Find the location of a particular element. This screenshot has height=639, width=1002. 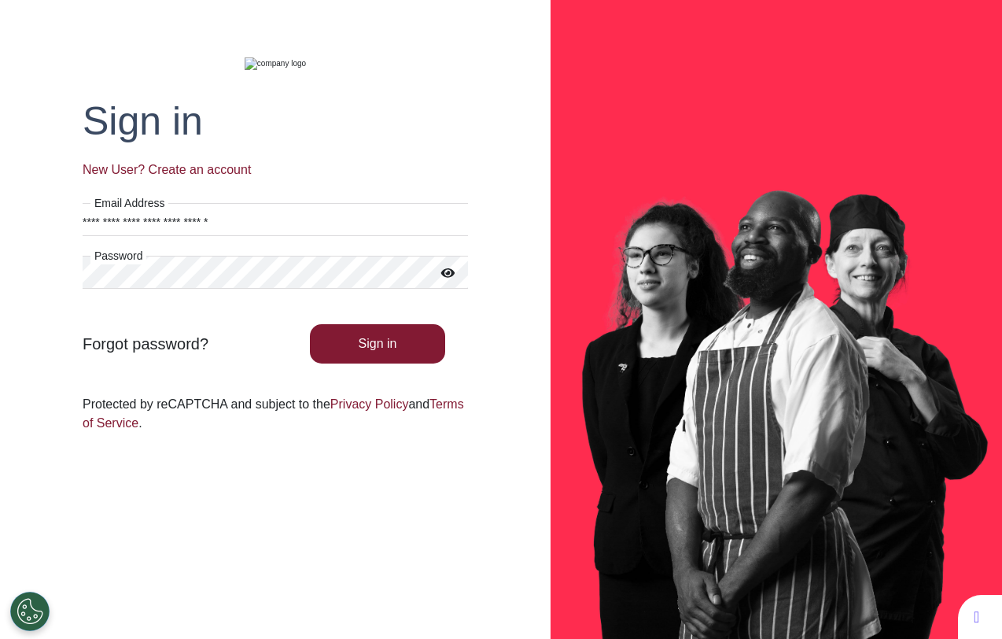

button: Open Preferences is located at coordinates (30, 611).